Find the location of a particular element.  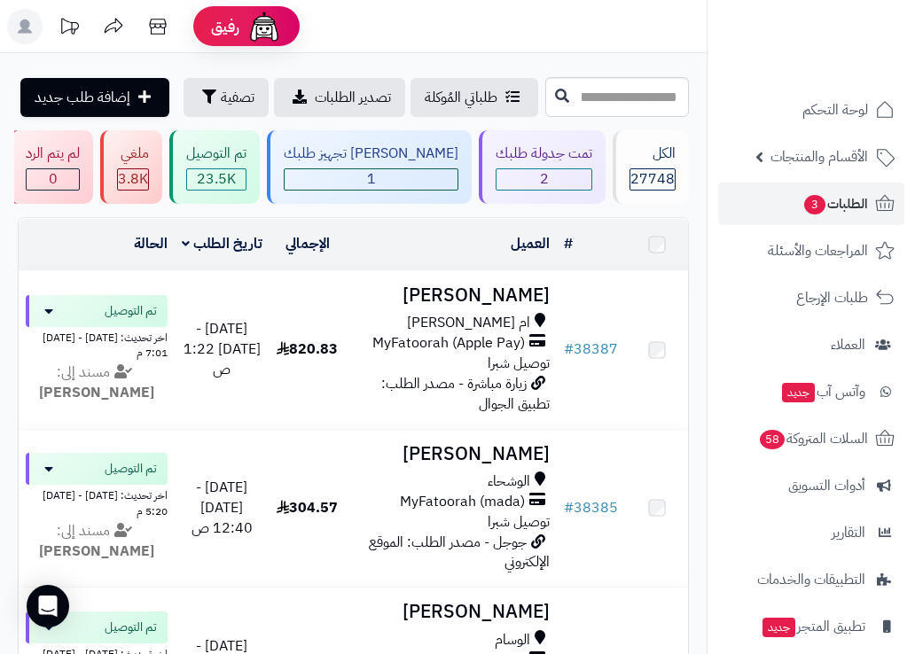

span: زيارة مباشرة - مصدر الطلب: تطبيق الجوال is located at coordinates (465, 393).